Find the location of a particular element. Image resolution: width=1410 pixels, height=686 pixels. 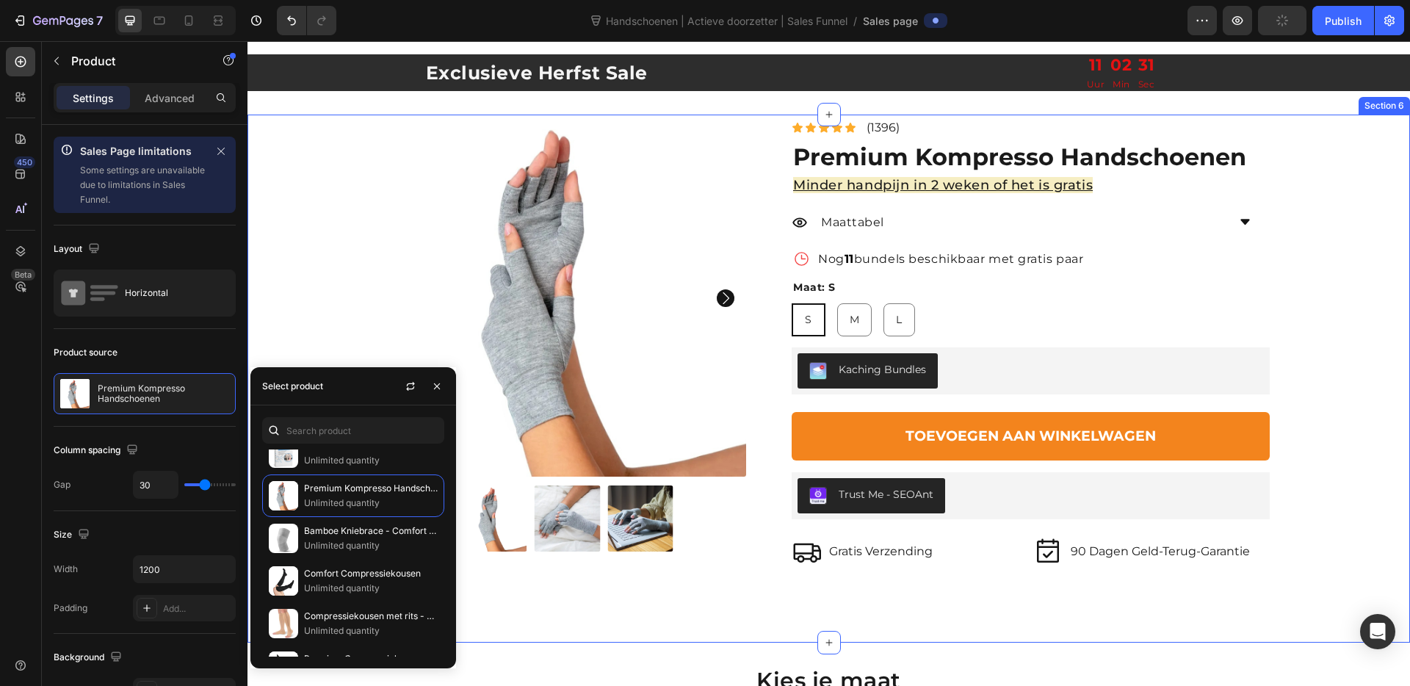

p: Min is located at coordinates (873, 43).